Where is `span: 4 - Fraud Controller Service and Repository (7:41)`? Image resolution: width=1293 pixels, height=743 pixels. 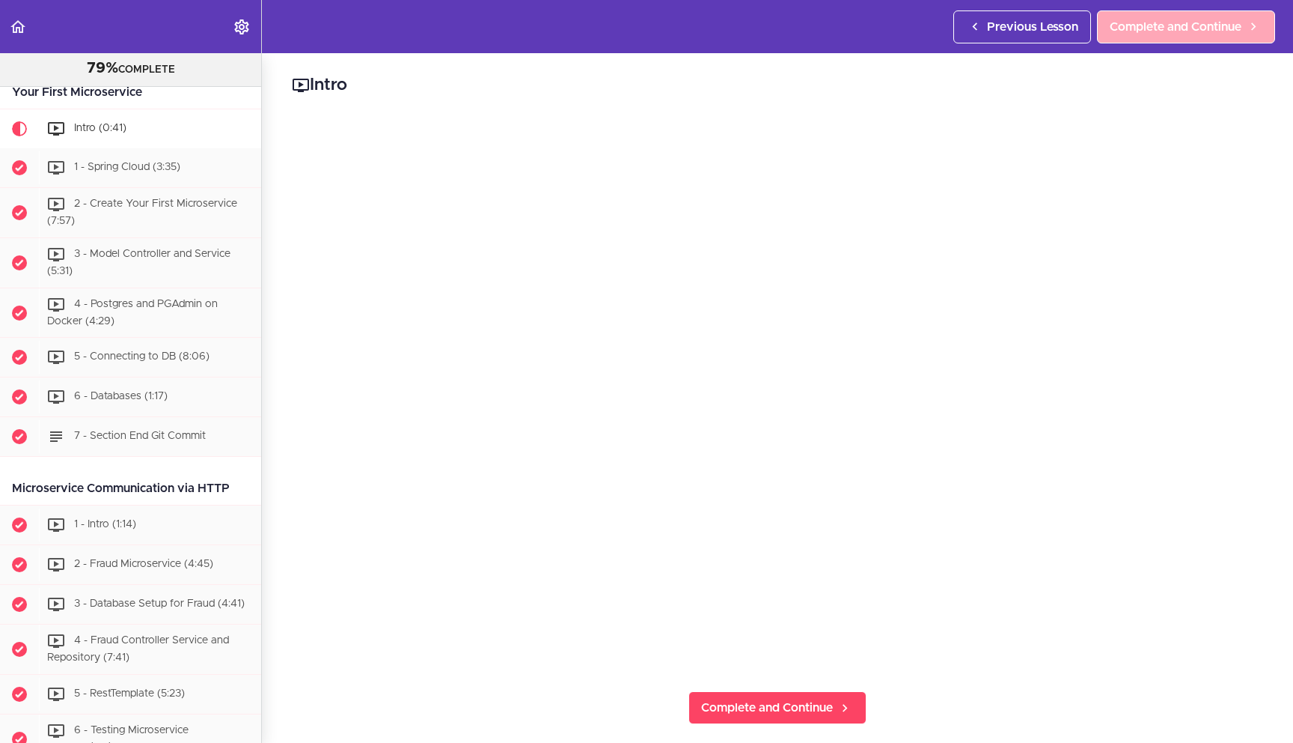
span: 4 - Fraud Controller Service and Repository (7:41) is located at coordinates (138, 649).